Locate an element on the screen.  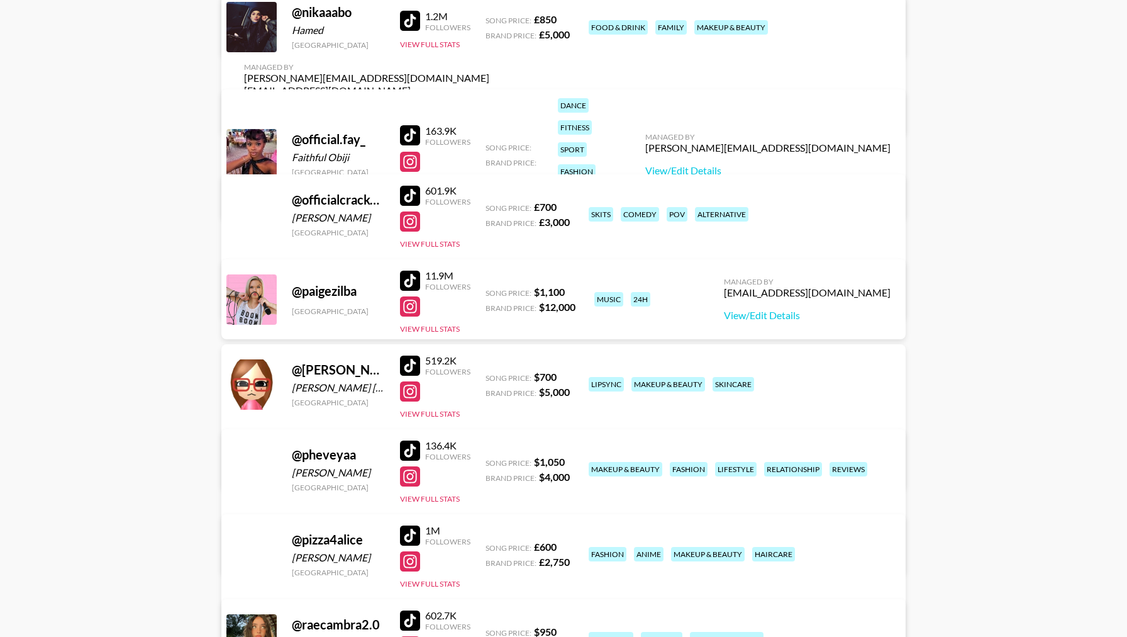
strong: £ 3,000 is located at coordinates (554, 221).